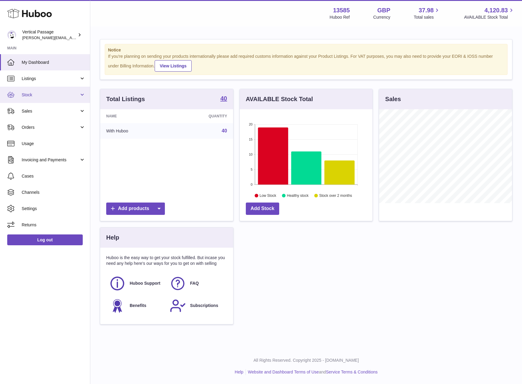  What do you see at coordinates (135, 116) in the screenshot?
I see `th: Name` at bounding box center [135, 116].